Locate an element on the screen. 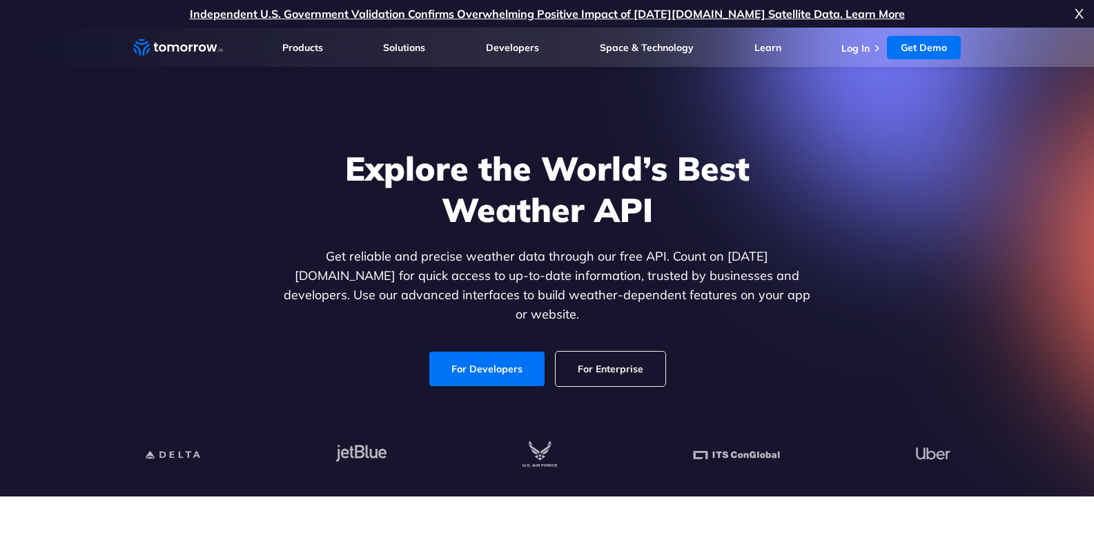  a: Products is located at coordinates (302, 48).